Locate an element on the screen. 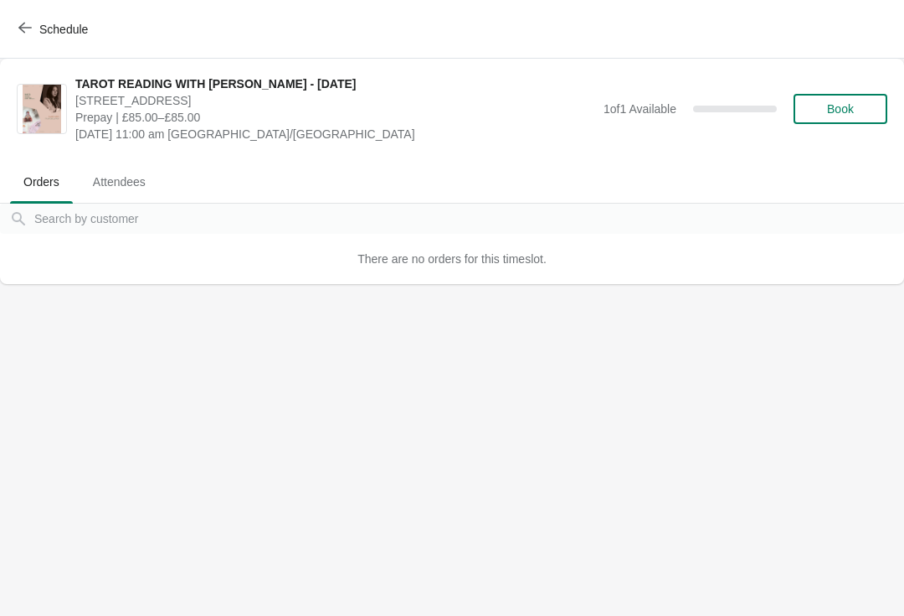 The image size is (904, 616). img: TAROT READING WITH FRANCESCA - 23RD AUGUST is located at coordinates (42, 109).